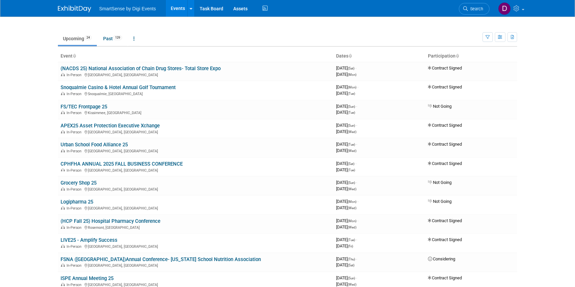  What do you see at coordinates (94, 145) in the screenshot?
I see `a: Urban School Food Alliance 25` at bounding box center [94, 145].